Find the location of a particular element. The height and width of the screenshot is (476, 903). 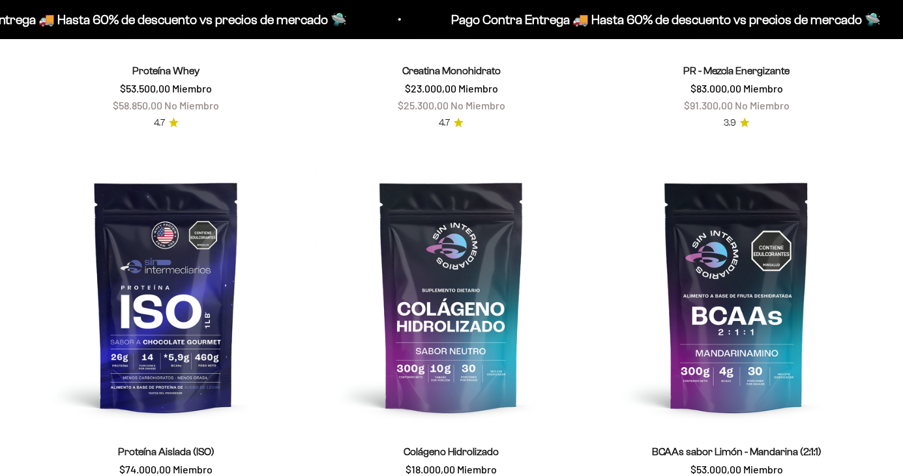

span: $58.850,00 is located at coordinates (138, 105).